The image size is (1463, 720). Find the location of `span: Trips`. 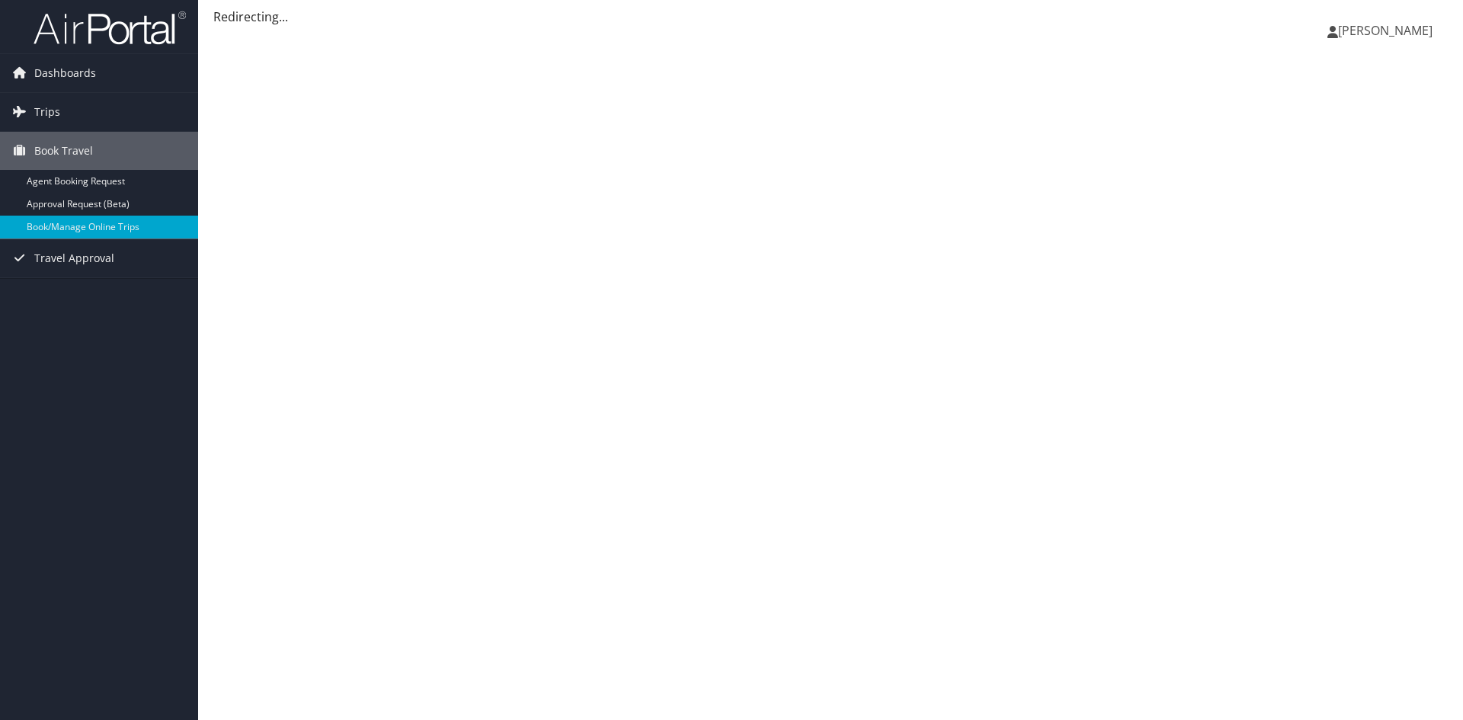

span: Trips is located at coordinates (47, 112).